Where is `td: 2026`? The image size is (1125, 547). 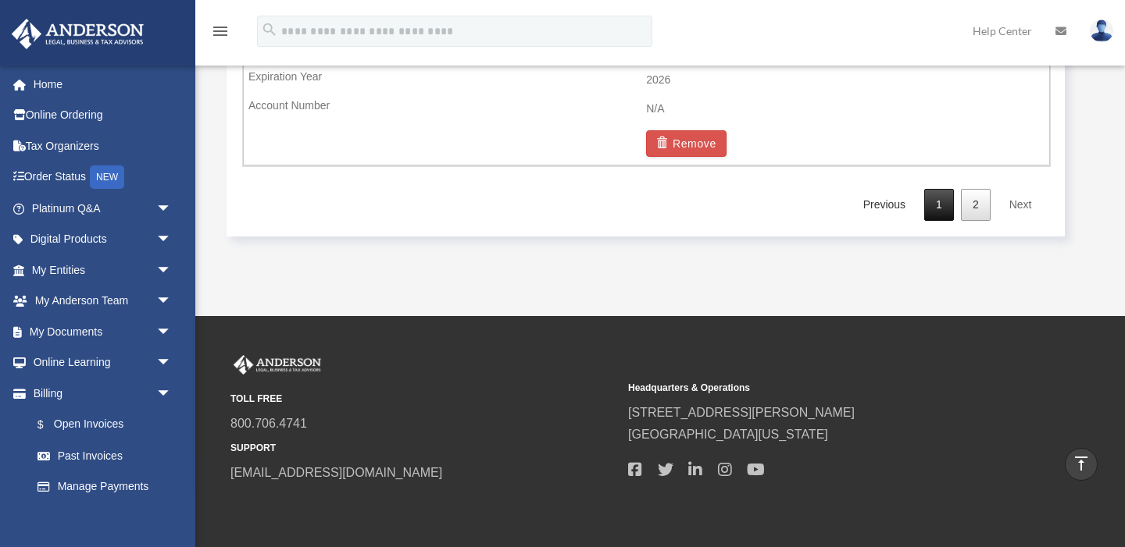 td: 2026 is located at coordinates (646, 80).